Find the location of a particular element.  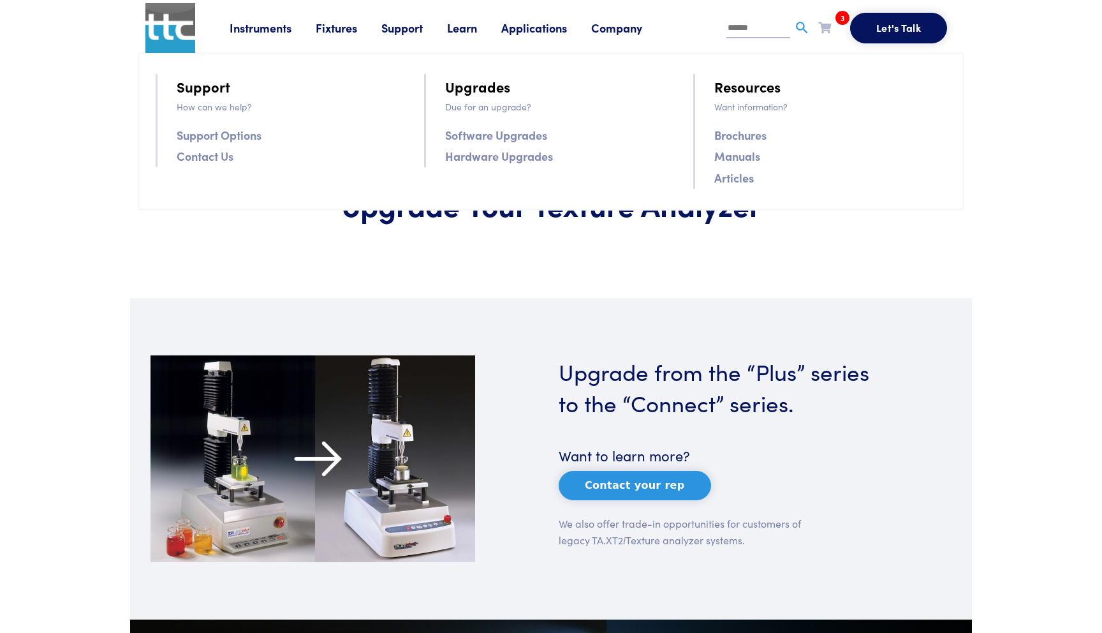

p: Want information? is located at coordinates (831, 107).